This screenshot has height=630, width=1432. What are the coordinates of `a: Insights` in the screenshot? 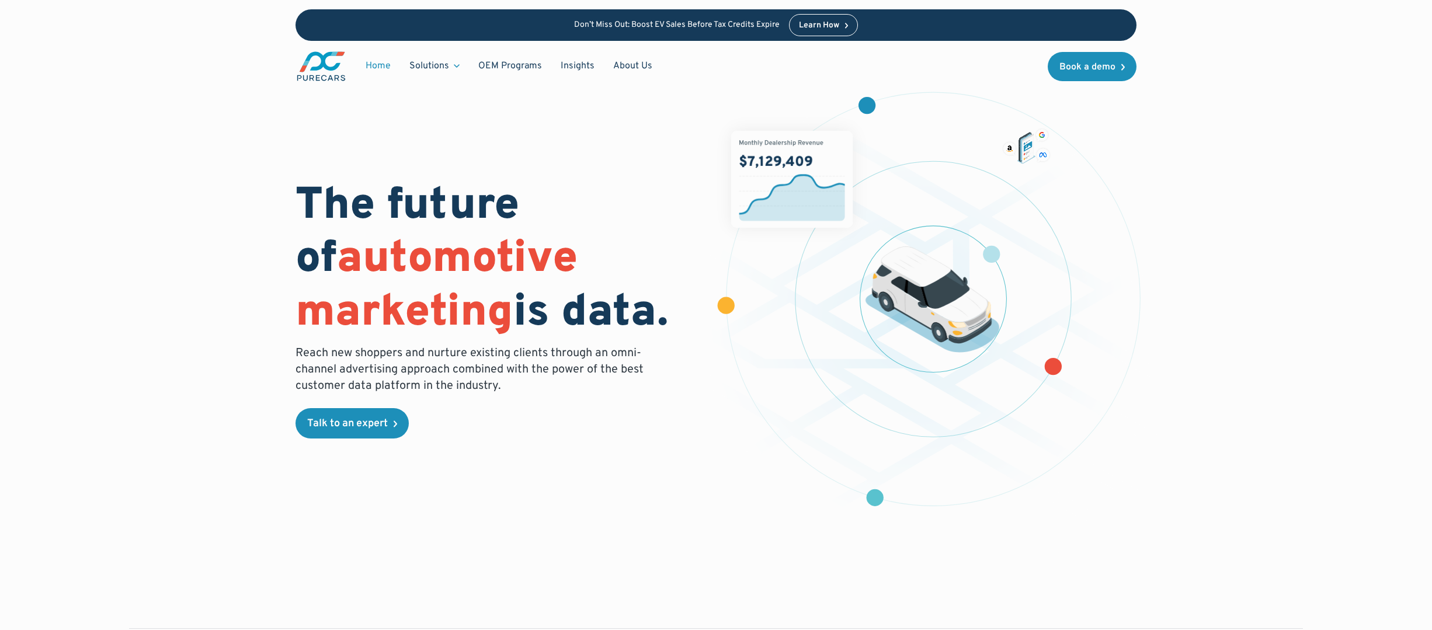 It's located at (577, 66).